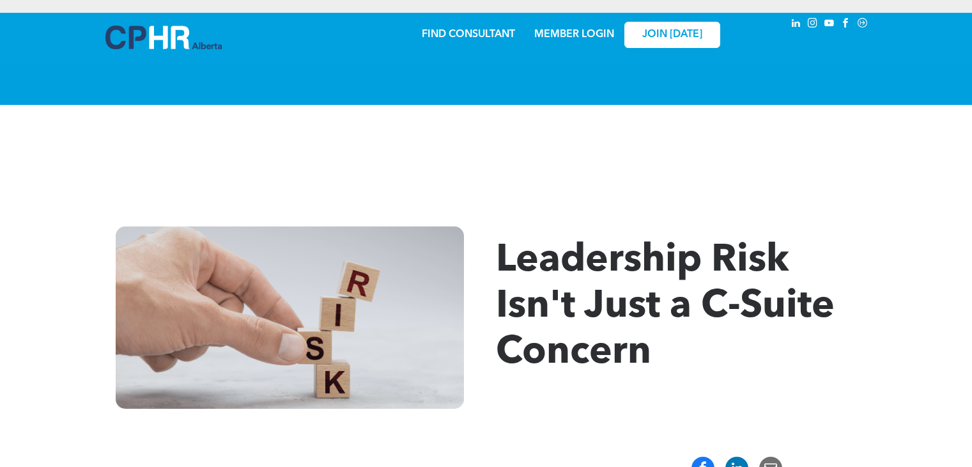 The image size is (972, 467). What do you see at coordinates (796, 24) in the screenshot?
I see `a: linkedin` at bounding box center [796, 24].